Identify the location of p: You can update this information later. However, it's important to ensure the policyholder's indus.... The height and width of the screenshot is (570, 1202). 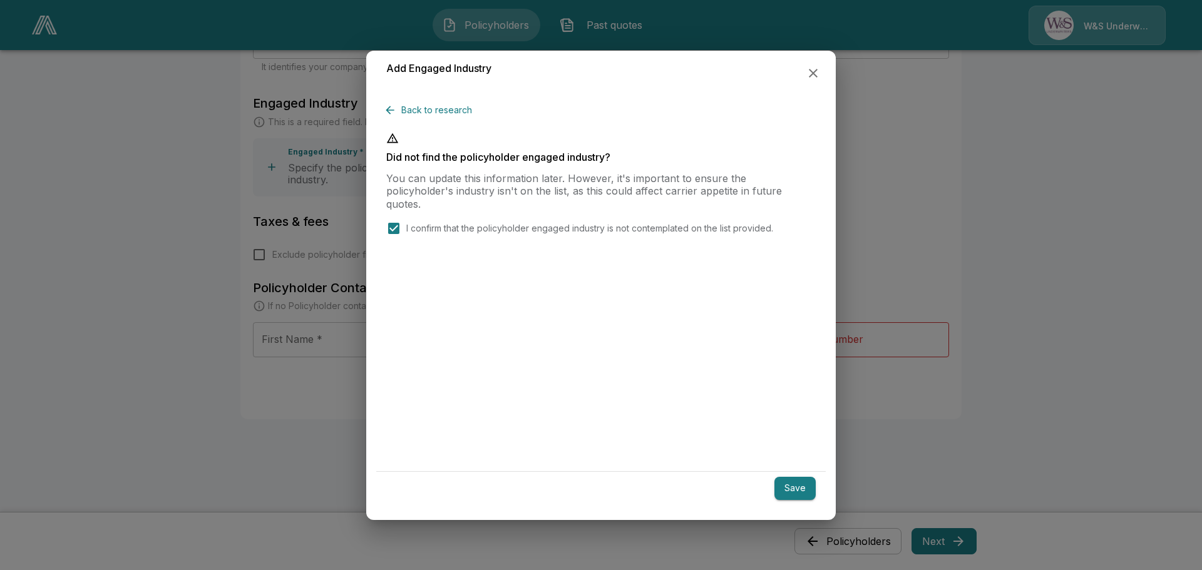
(601, 192).